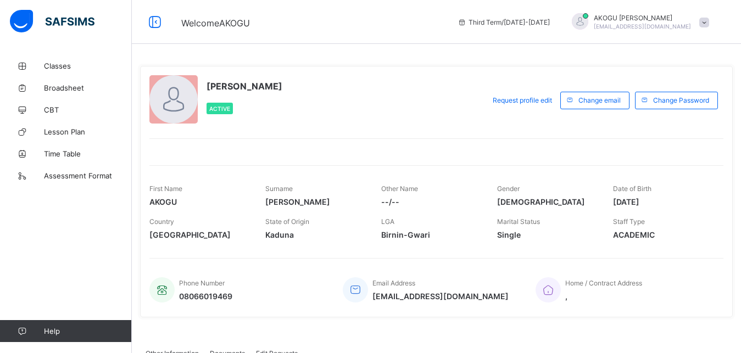 This screenshot has height=353, width=741. What do you see at coordinates (599, 100) in the screenshot?
I see `span: Change email` at bounding box center [599, 100].